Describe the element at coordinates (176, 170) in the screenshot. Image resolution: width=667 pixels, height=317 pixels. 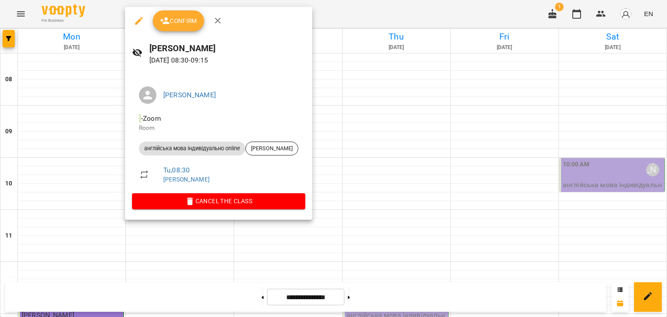
I see `a: Tu , 08:30` at that location.